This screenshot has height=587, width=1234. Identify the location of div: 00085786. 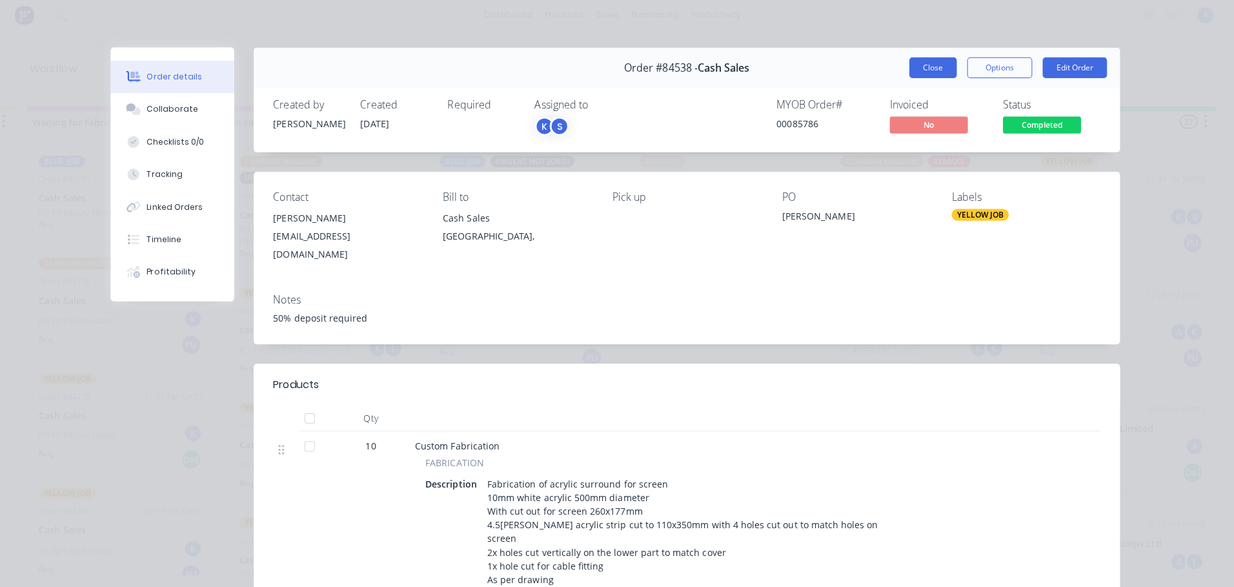
(828, 126).